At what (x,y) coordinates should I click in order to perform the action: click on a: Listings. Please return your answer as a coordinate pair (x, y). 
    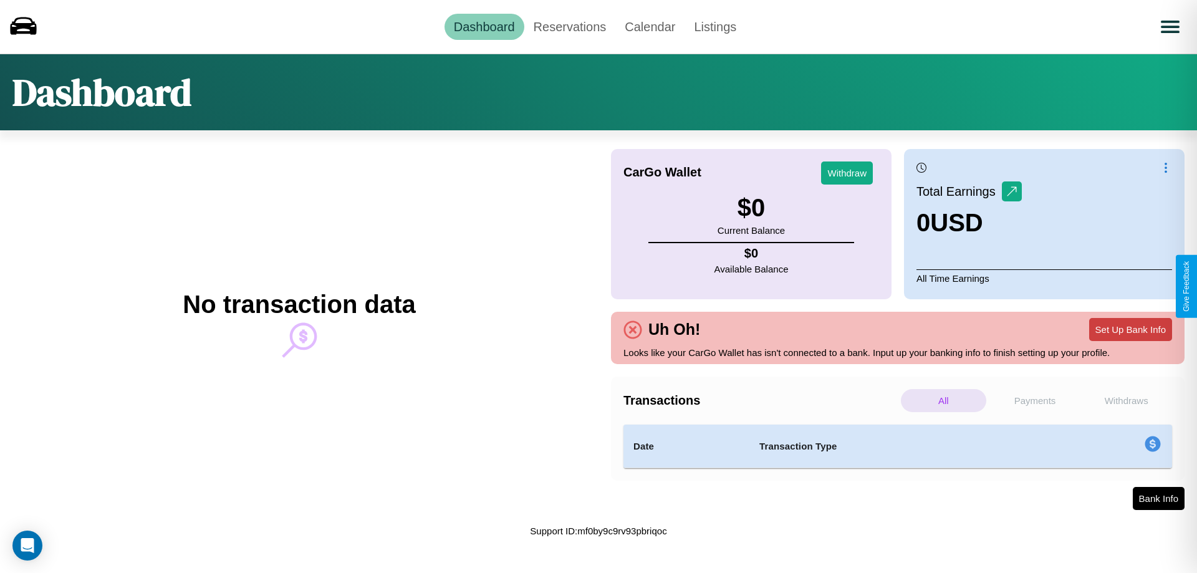
    Looking at the image, I should click on (715, 27).